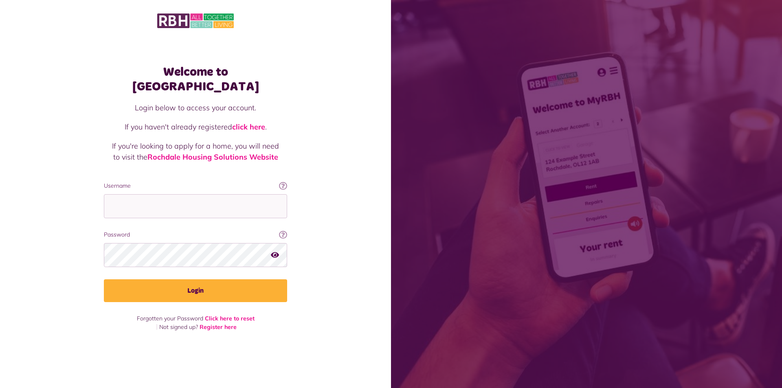  What do you see at coordinates (196, 235) in the screenshot?
I see `label: Password` at bounding box center [196, 235].